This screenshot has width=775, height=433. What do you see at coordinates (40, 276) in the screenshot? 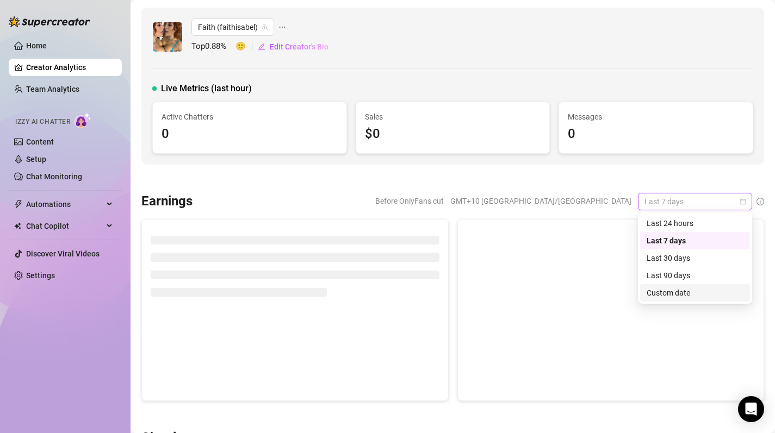
I see `a: Settings` at bounding box center [40, 276].